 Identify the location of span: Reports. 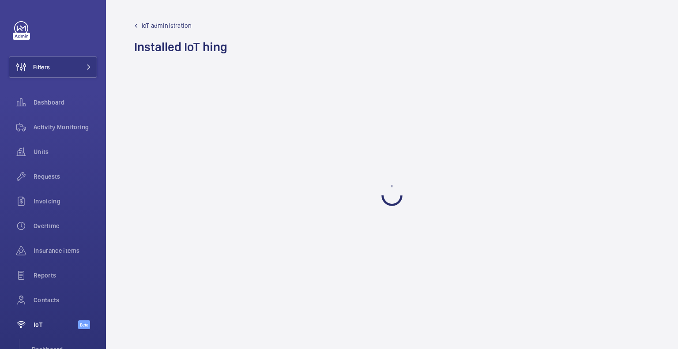
(65, 276).